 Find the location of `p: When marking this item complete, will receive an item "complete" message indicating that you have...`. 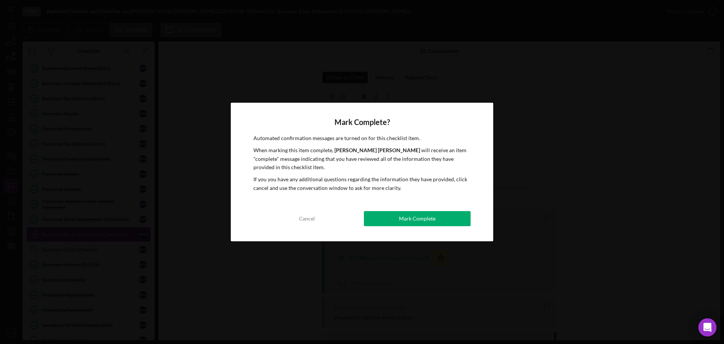

p: When marking this item complete, will receive an item "complete" message indicating that you have... is located at coordinates (362, 158).